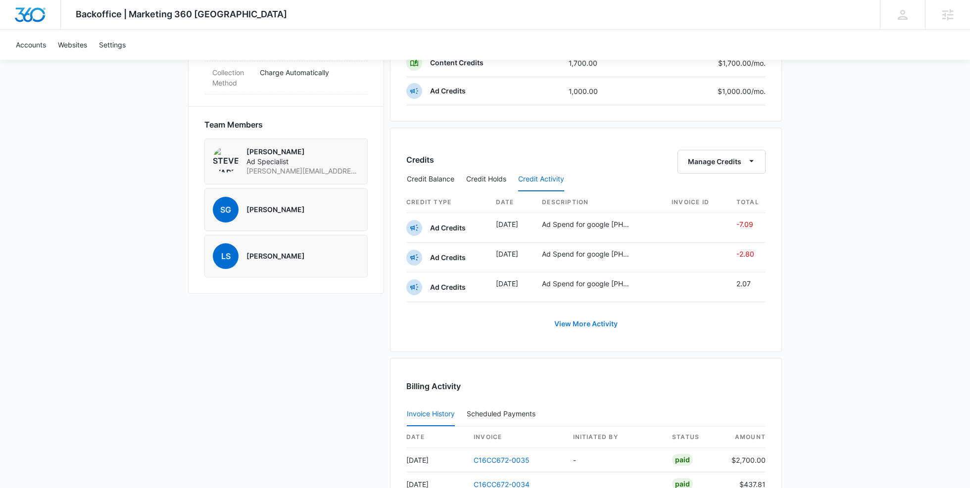  Describe the element at coordinates (457, 63) in the screenshot. I see `p: Content Credits` at that location.